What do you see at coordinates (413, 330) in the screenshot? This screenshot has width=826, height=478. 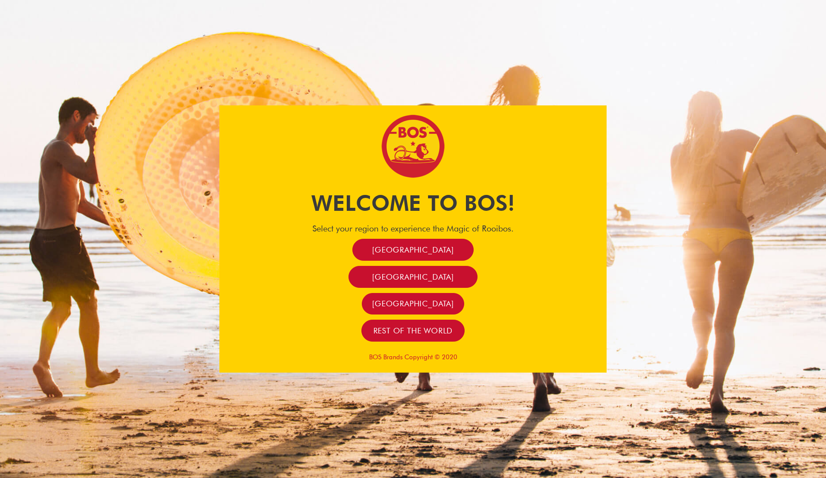 I see `span: Rest of the world` at bounding box center [413, 330].